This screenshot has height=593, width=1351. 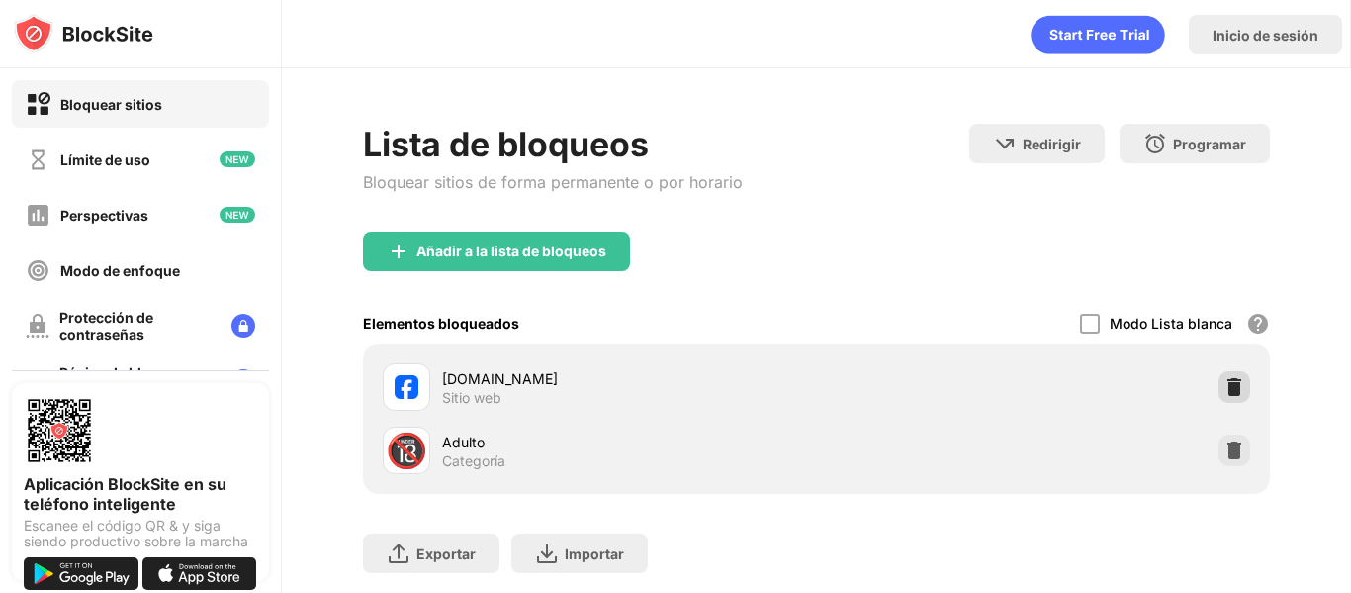 I want to click on img: get-it-on-google-play.svg, so click(x=81, y=573).